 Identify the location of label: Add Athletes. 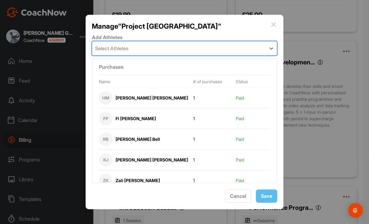
(107, 37).